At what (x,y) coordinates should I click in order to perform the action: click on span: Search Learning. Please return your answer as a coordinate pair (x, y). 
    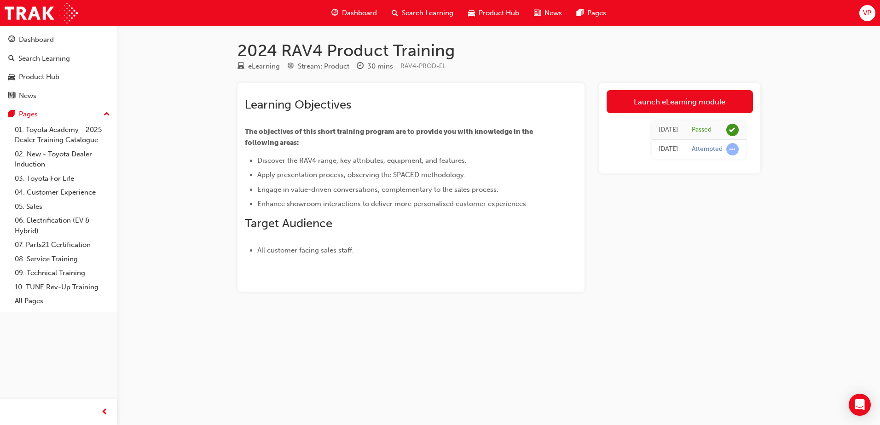
    Looking at the image, I should click on (428, 13).